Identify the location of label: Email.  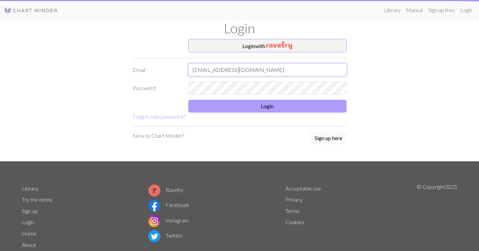
(156, 70).